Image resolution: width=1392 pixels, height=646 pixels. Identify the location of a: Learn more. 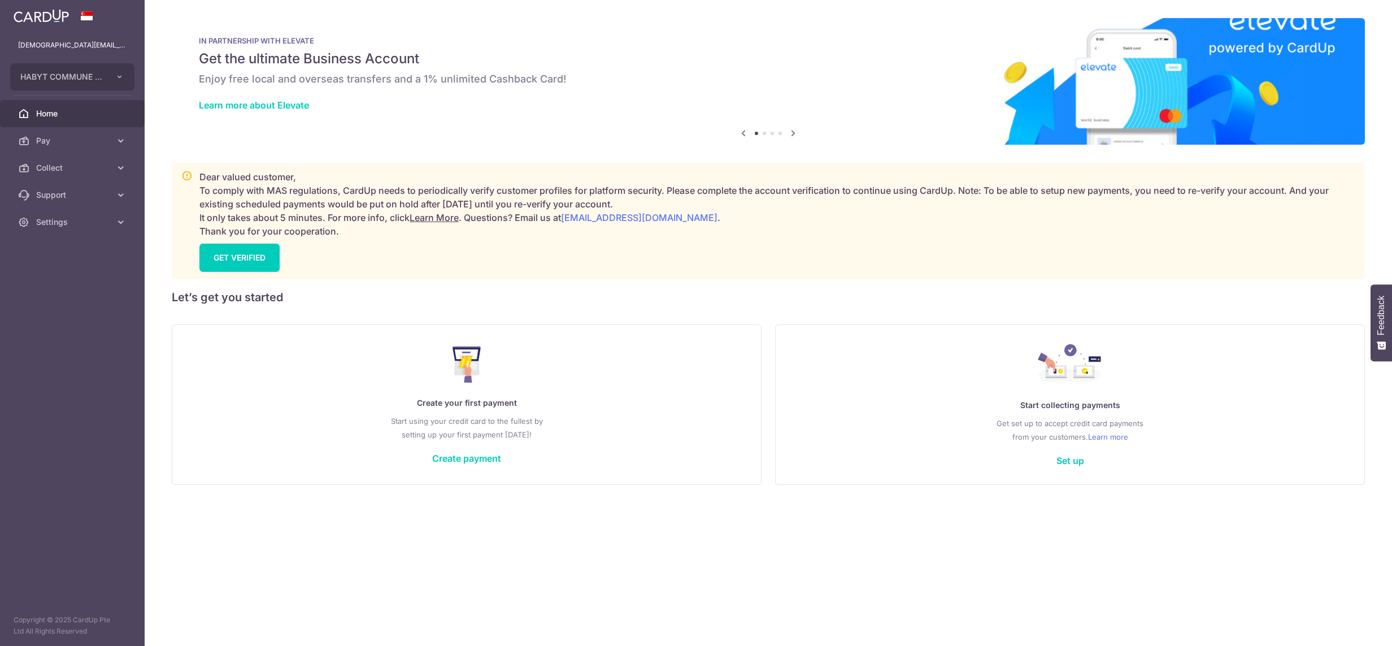
(1108, 437).